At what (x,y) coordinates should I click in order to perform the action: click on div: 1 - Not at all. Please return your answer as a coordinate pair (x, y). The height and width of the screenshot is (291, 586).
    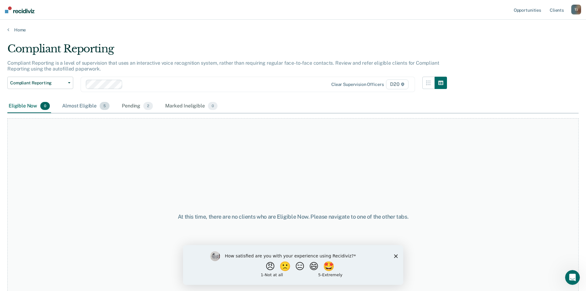
    Looking at the image, I should click on (71, 30).